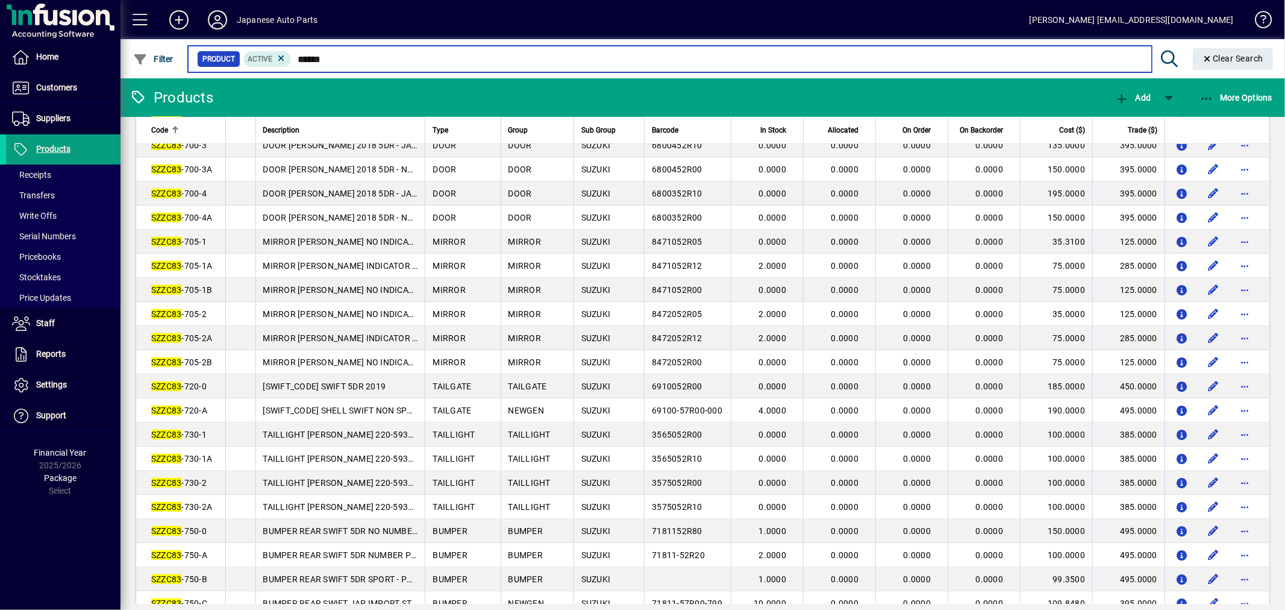 This screenshot has width=1285, height=610. Describe the element at coordinates (219, 59) in the screenshot. I see `span: Product` at that location.